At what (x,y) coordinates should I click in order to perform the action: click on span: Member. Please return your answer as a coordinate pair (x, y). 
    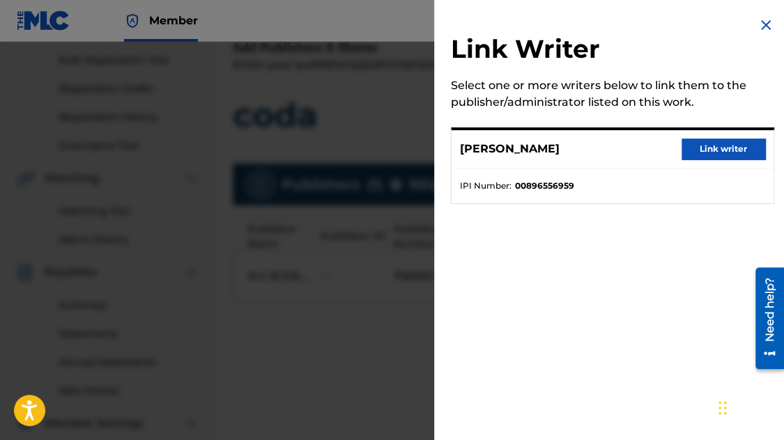
    Looking at the image, I should click on (173, 20).